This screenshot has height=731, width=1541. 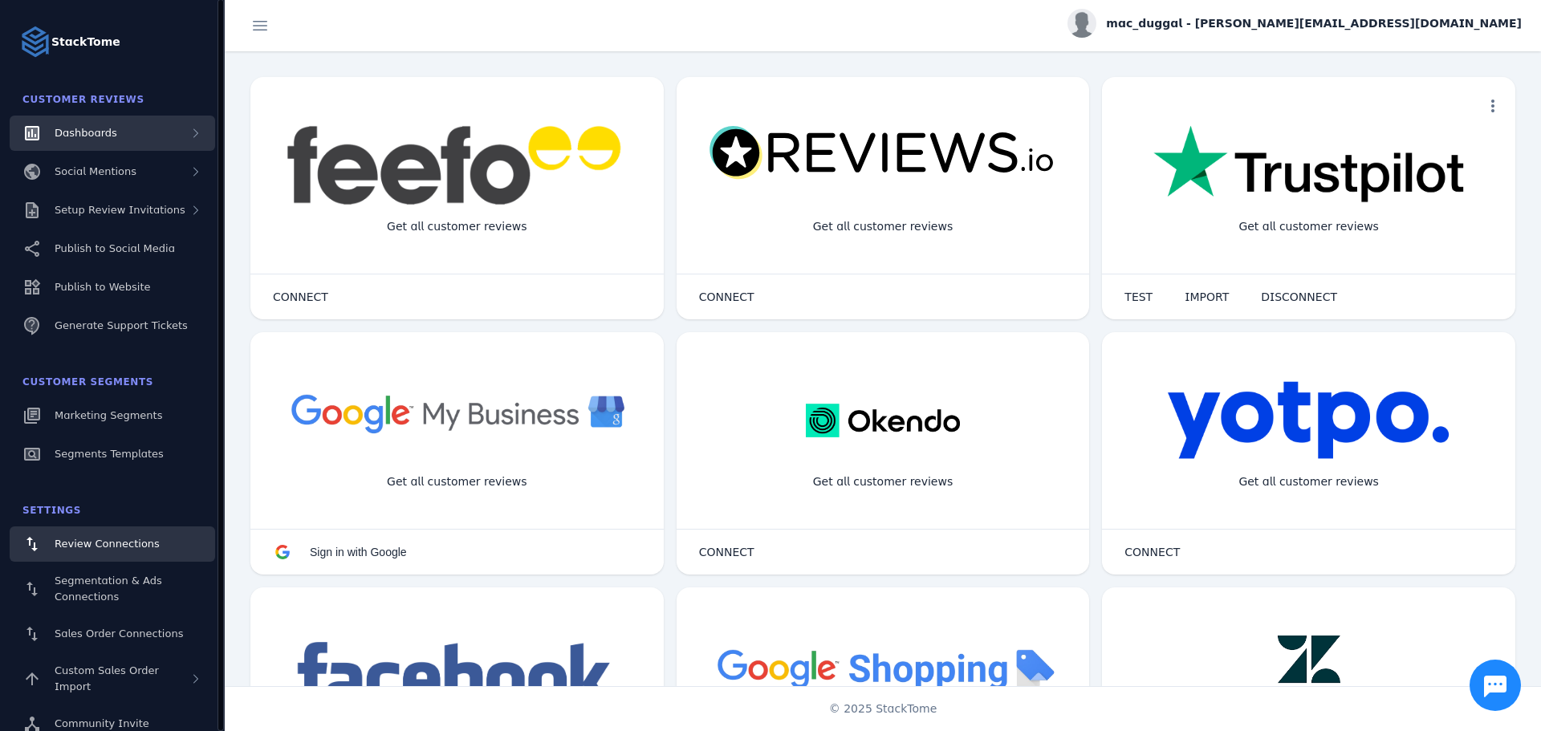 What do you see at coordinates (1138, 297) in the screenshot?
I see `span: TEST` at bounding box center [1138, 297].